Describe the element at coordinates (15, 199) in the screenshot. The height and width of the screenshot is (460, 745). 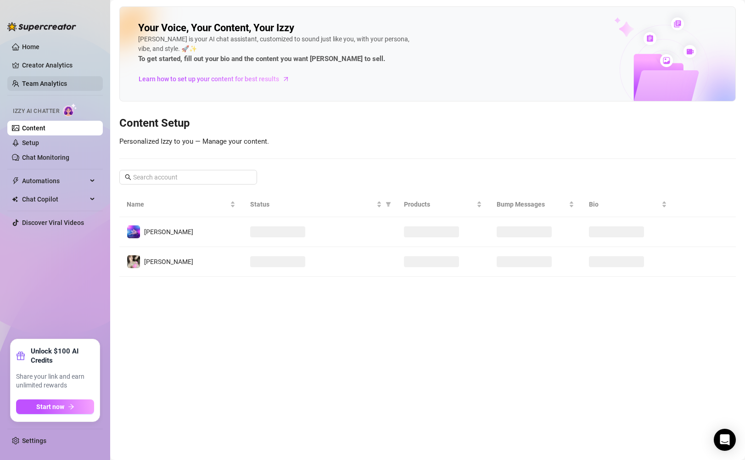
I see `img: Chat Copilot` at that location.